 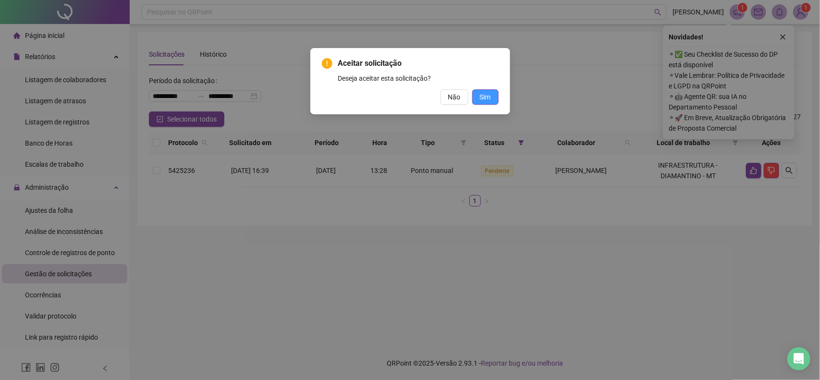 What do you see at coordinates (485, 97) in the screenshot?
I see `span: Sim` at bounding box center [485, 97].